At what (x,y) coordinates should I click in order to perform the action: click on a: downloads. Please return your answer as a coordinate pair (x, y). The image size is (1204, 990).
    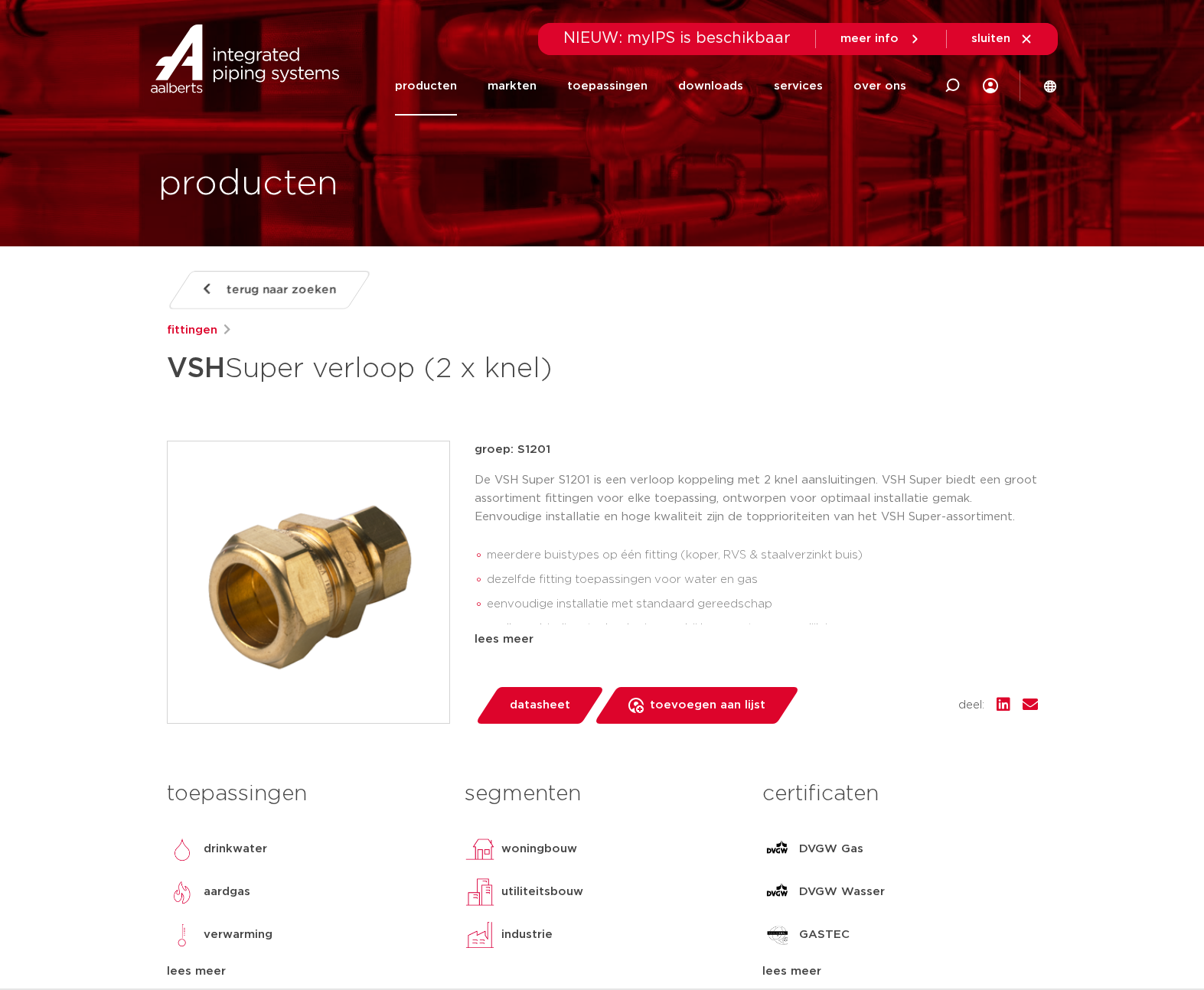
    Looking at the image, I should click on (710, 86).